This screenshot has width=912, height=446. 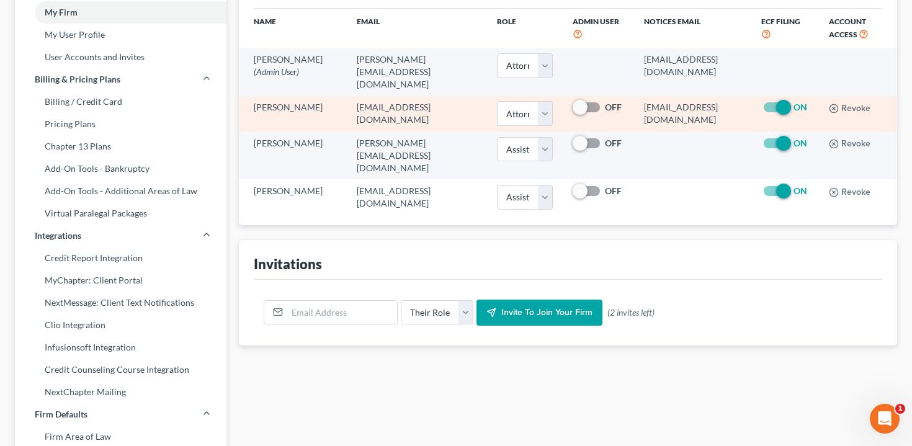 I want to click on a: Add-On Tools - Additional Areas of Law, so click(x=120, y=191).